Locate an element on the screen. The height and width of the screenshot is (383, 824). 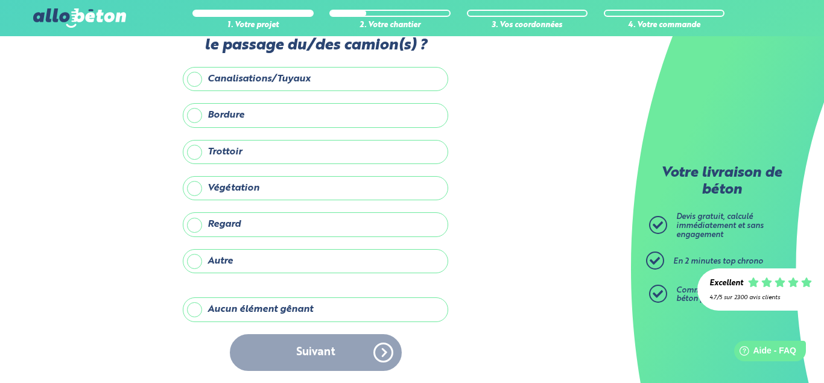
label: Autre is located at coordinates (315, 261).